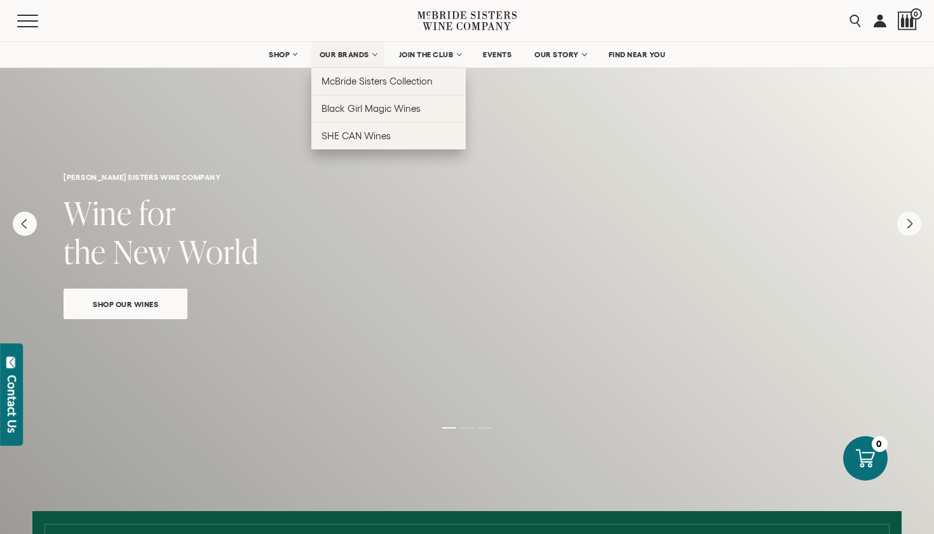  What do you see at coordinates (426, 55) in the screenshot?
I see `span: JOIN THE CLUB` at bounding box center [426, 55].